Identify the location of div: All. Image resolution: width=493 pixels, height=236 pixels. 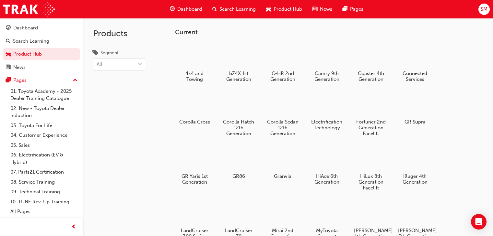
(99, 64).